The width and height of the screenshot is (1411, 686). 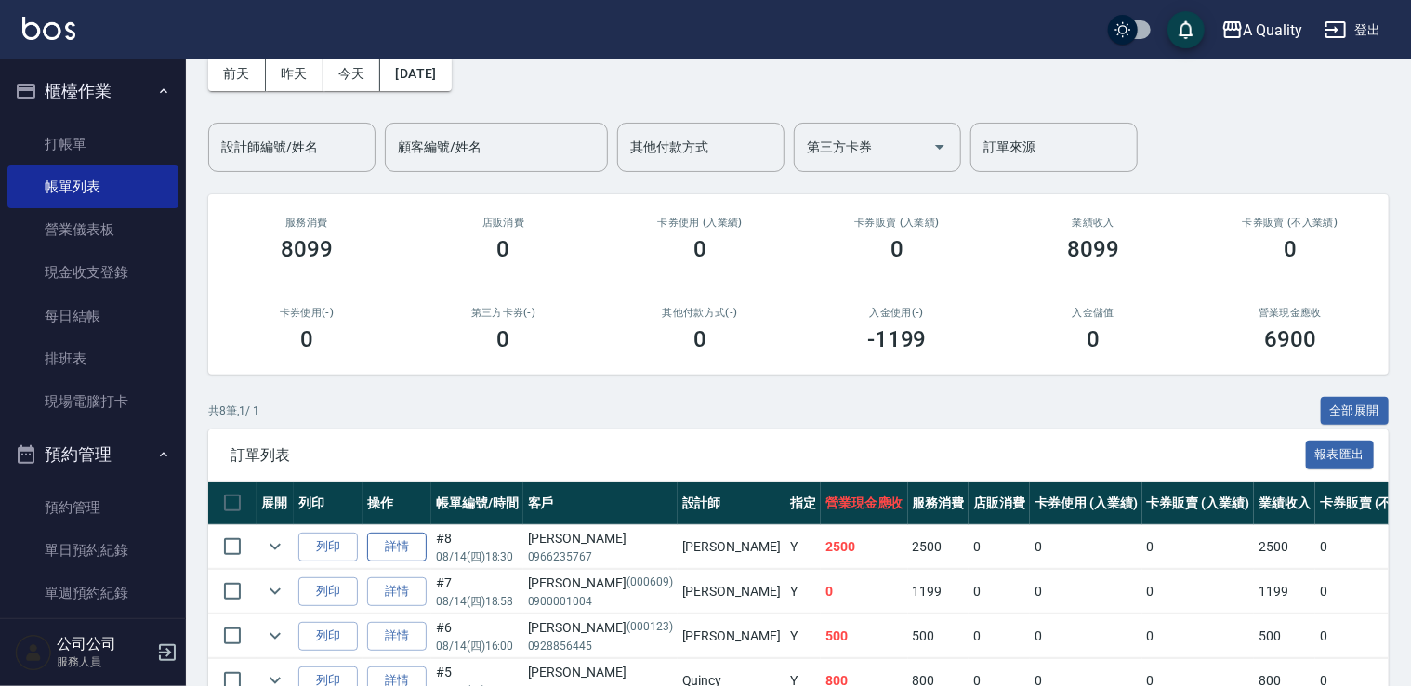 I want to click on button: 昨天, so click(x=295, y=73).